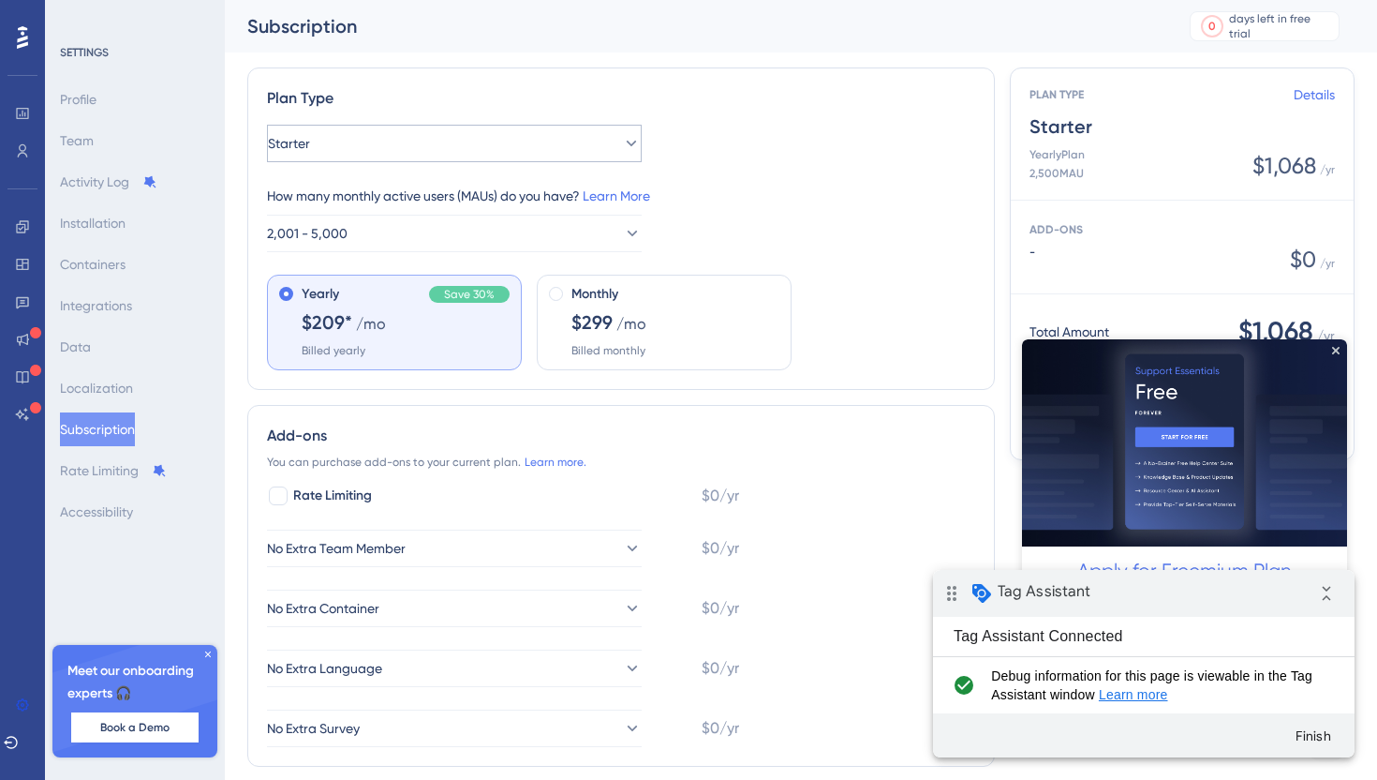 The image size is (1377, 780). I want to click on div: days left in free trial, so click(1281, 26).